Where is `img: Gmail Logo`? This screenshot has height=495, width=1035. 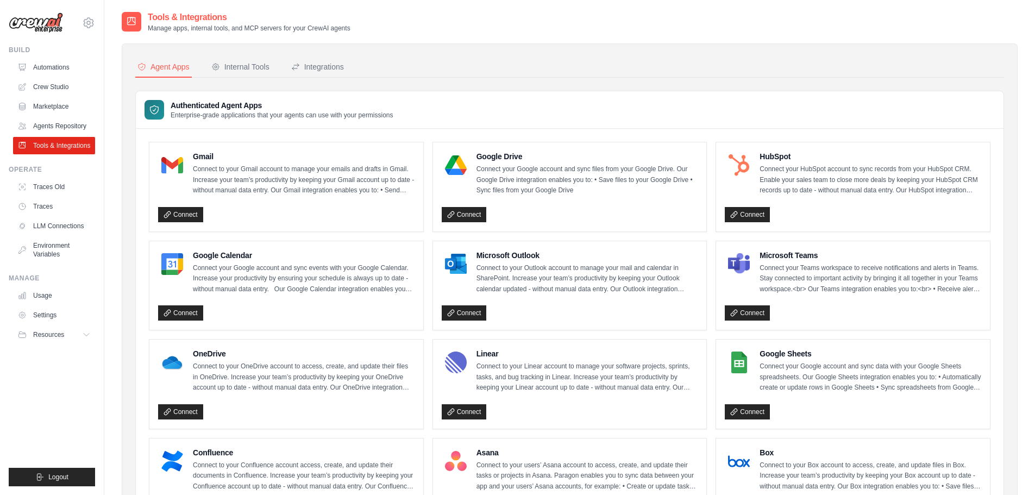 img: Gmail Logo is located at coordinates (172, 165).